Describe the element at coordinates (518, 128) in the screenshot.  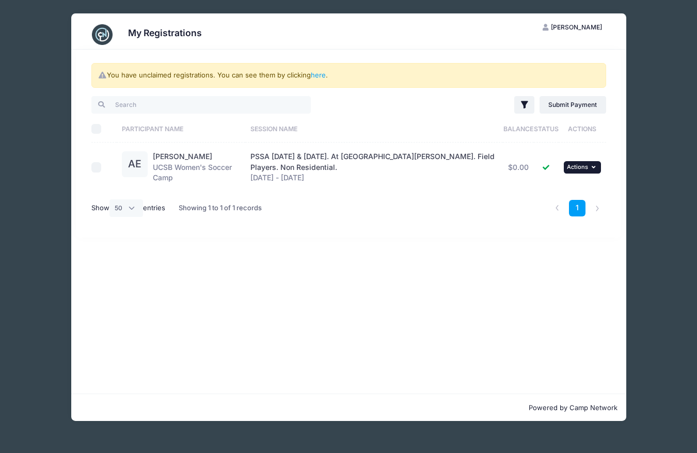
I see `th: Balance: activate to sort column ascending` at that location.